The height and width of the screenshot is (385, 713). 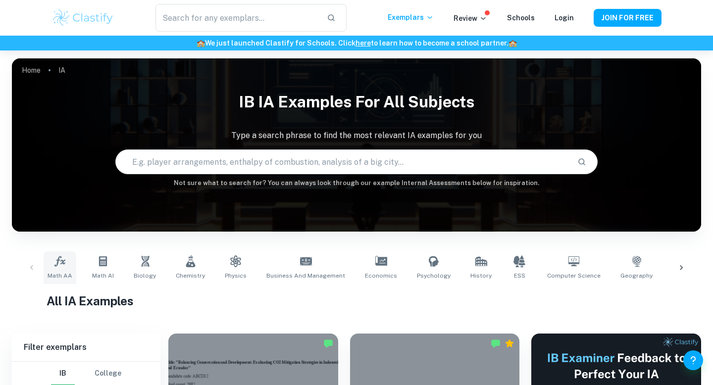 What do you see at coordinates (481, 276) in the screenshot?
I see `span: History` at bounding box center [481, 276].